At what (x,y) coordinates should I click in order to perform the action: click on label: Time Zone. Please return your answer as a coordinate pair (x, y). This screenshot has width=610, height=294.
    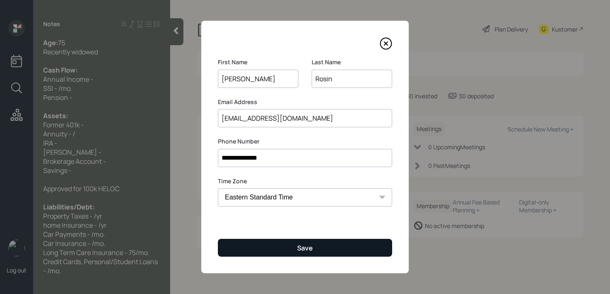
    Looking at the image, I should click on (305, 181).